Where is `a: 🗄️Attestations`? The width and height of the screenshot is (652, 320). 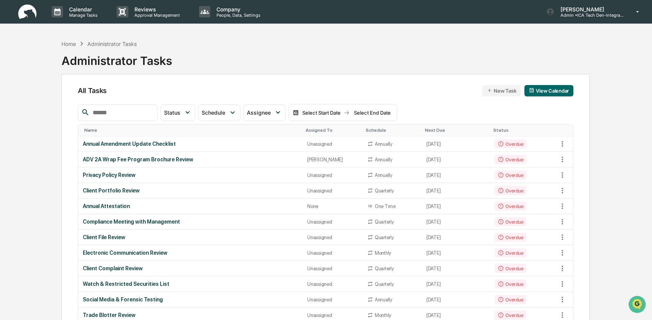 a: 🗄️Attestations is located at coordinates (74, 100).